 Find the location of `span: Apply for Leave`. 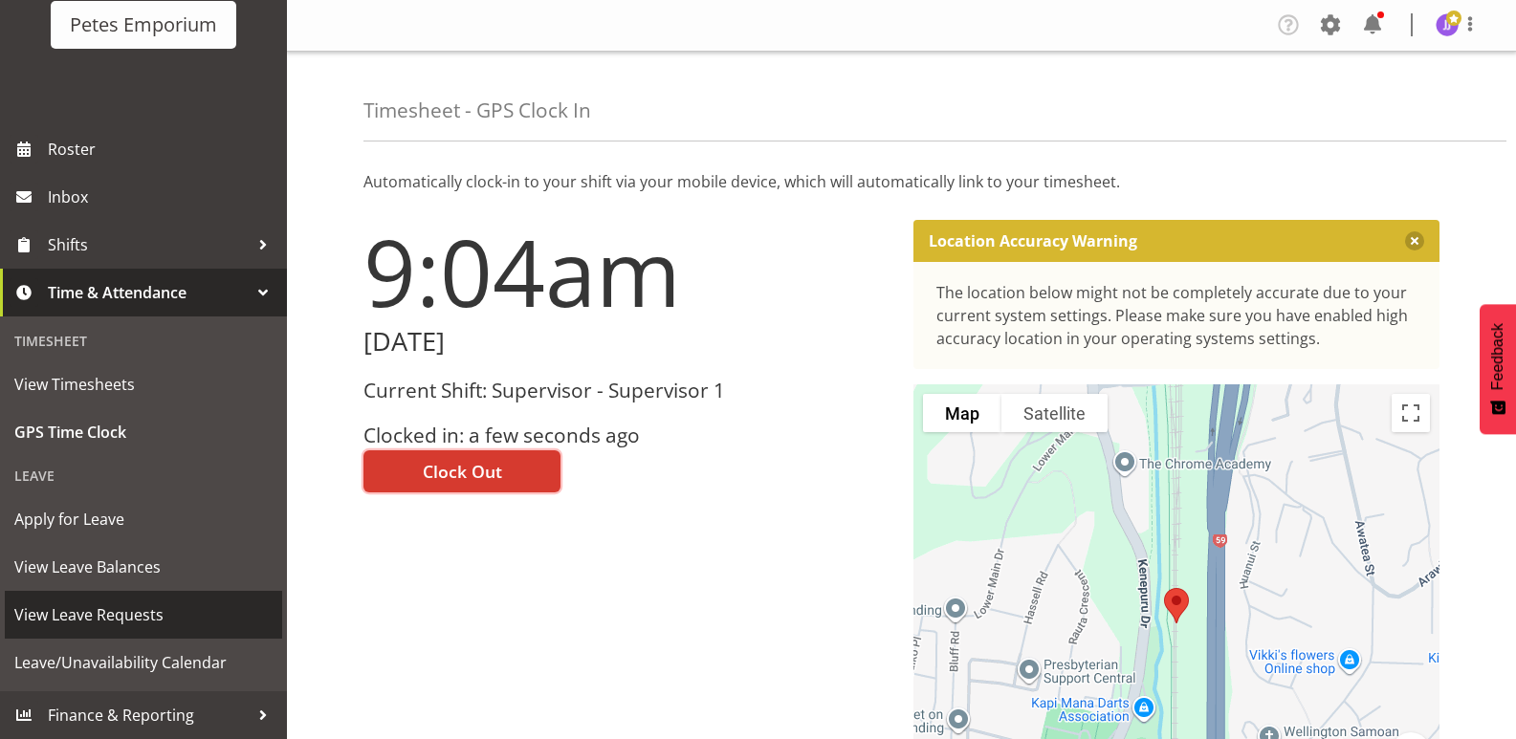

span: Apply for Leave is located at coordinates (143, 519).